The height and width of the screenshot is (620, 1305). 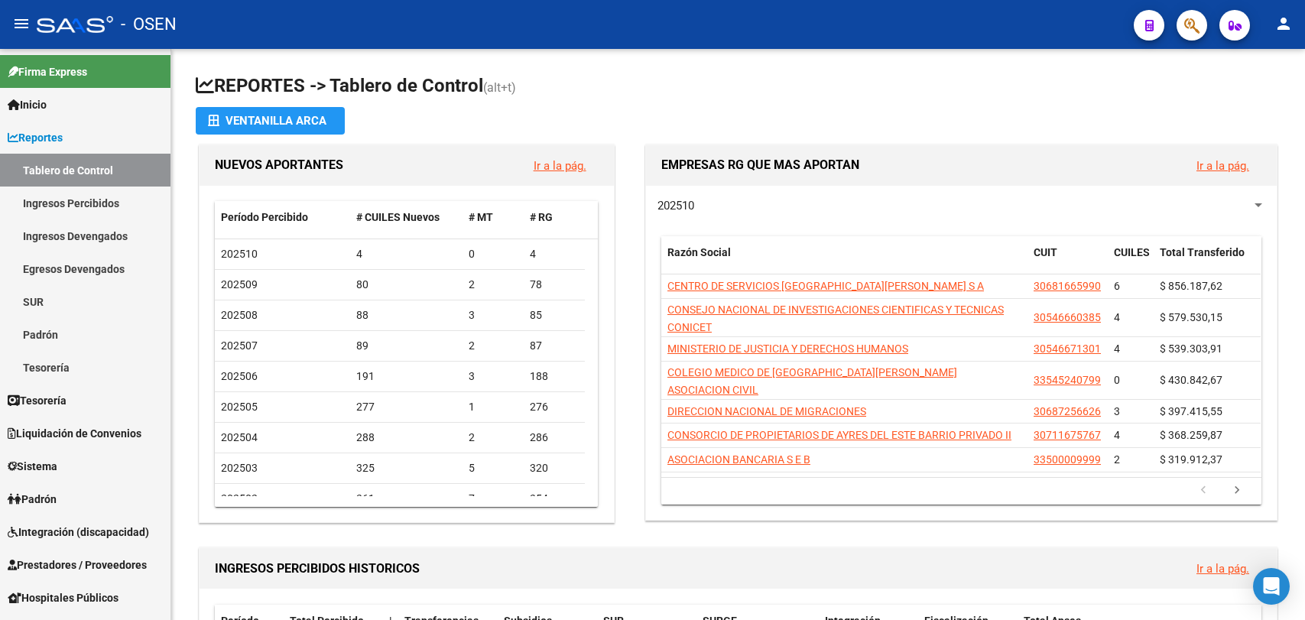 I want to click on span: 6, so click(x=1117, y=286).